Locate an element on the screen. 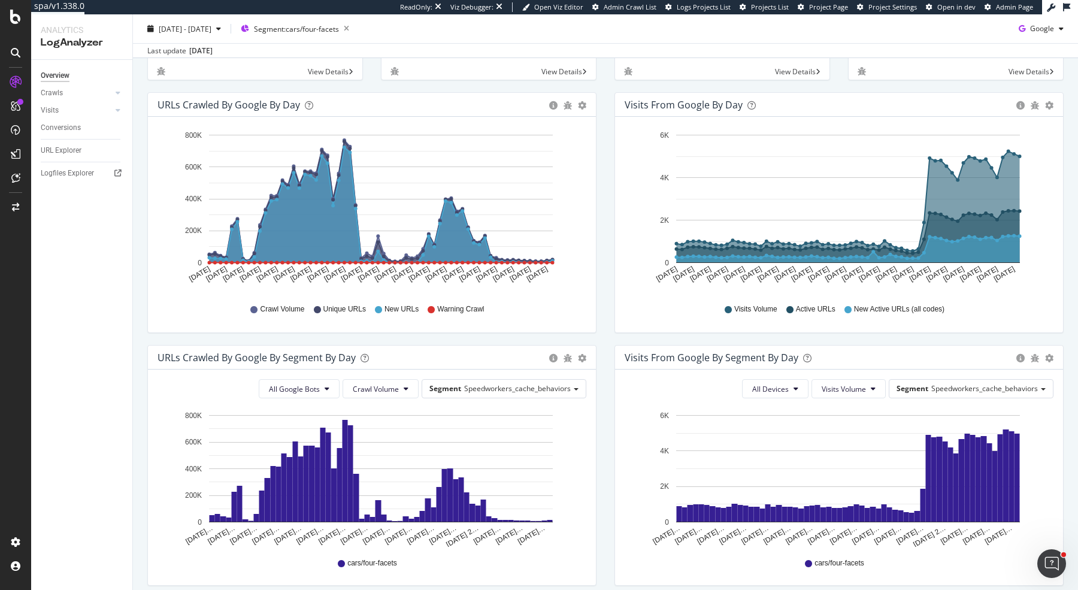 Image resolution: width=1078 pixels, height=590 pixels. div: Visits from Google by day is located at coordinates (684, 105).